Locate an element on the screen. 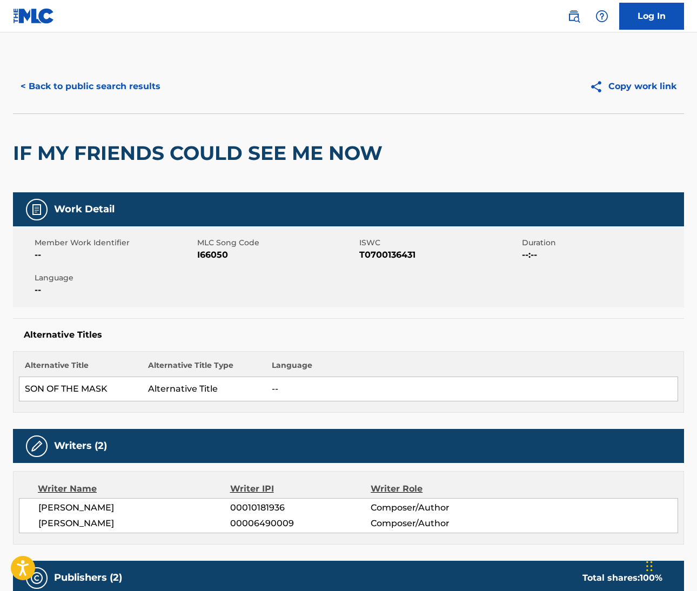 This screenshot has height=591, width=697. div: Chat Widget is located at coordinates (670, 565).